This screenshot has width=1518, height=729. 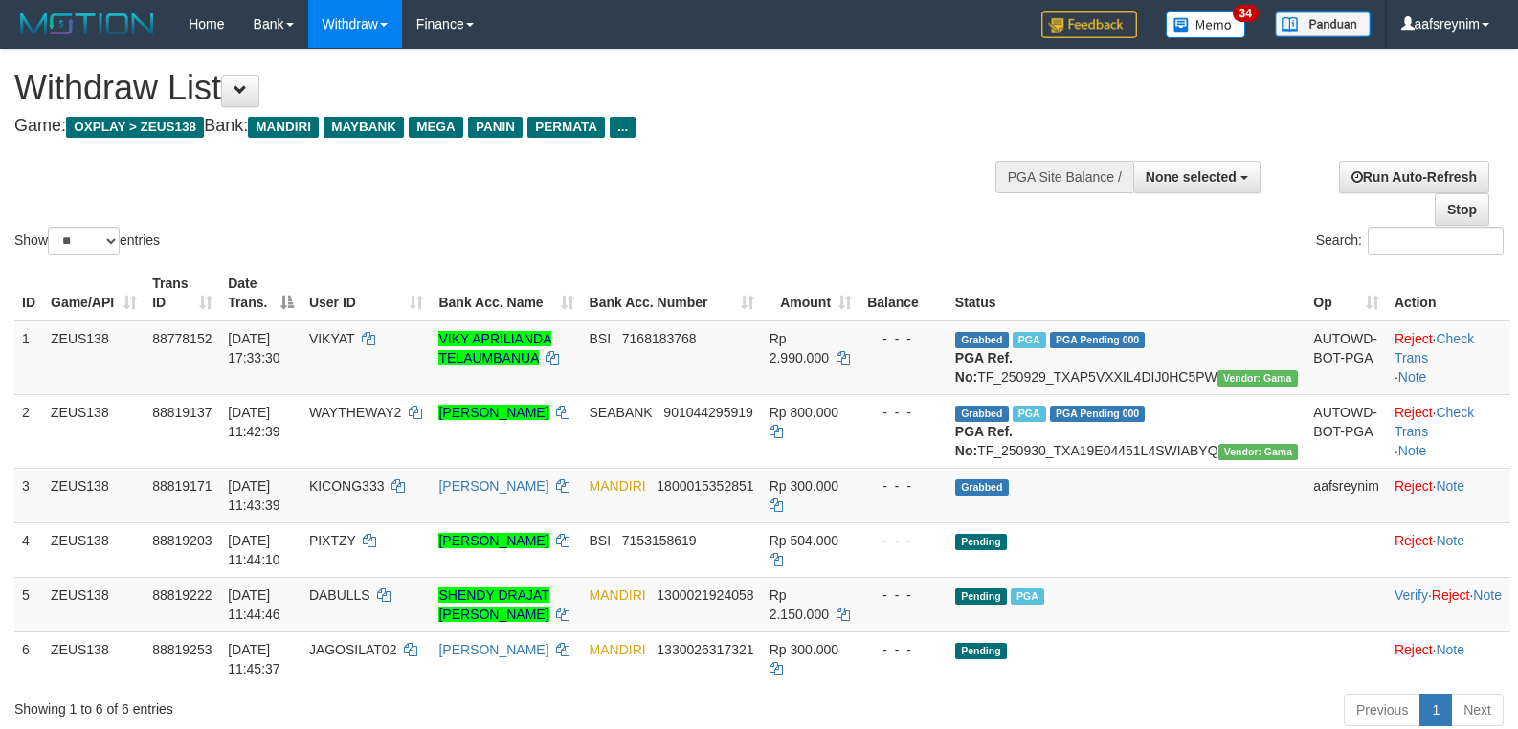 What do you see at coordinates (903, 293) in the screenshot?
I see `th: Balance` at bounding box center [903, 293].